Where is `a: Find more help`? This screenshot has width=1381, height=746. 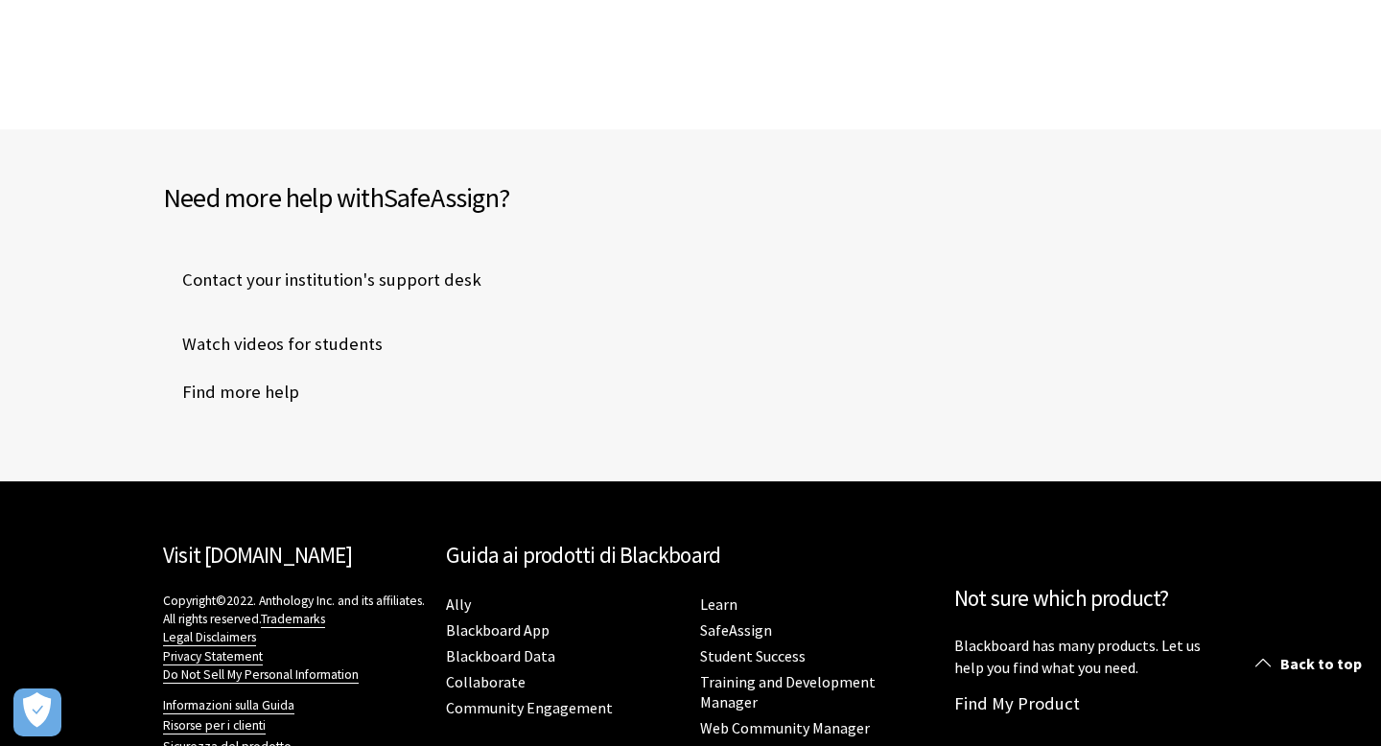
a: Find more help is located at coordinates (231, 392).